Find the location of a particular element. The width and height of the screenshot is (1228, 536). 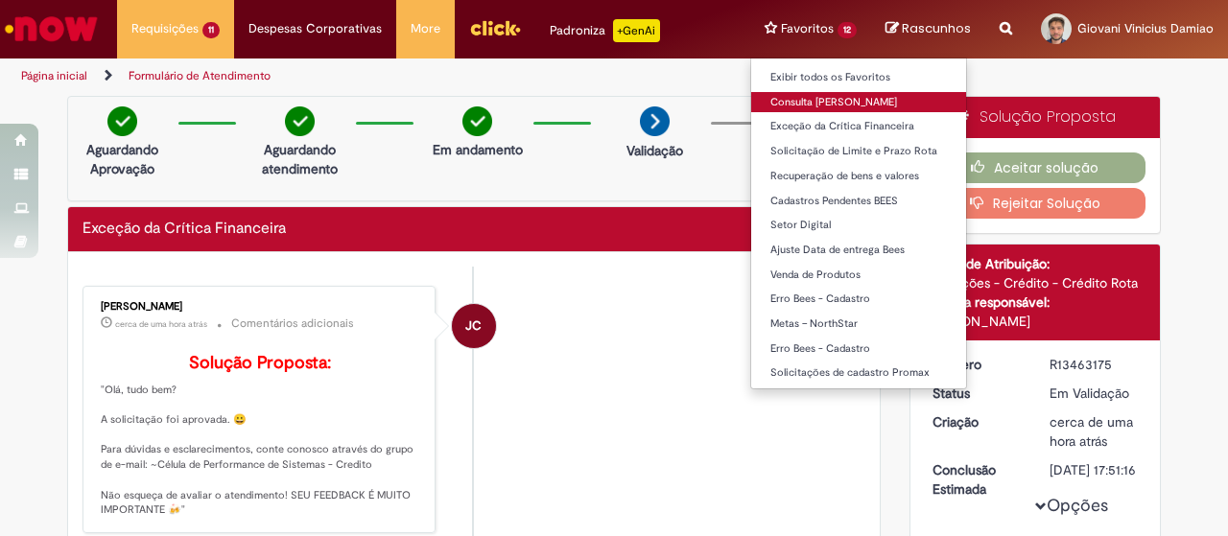

a: Venda de Produtos is located at coordinates (858, 275).